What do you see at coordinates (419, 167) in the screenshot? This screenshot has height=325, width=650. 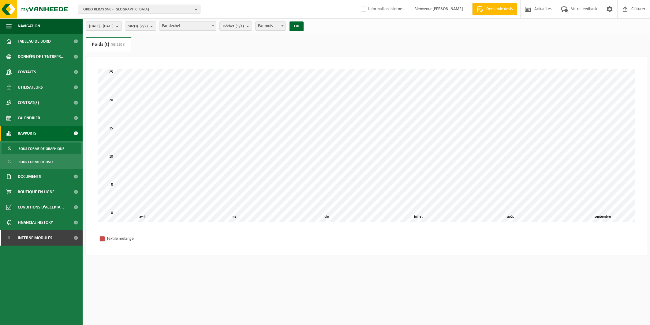 I see `div: 6,940 t` at bounding box center [419, 167].